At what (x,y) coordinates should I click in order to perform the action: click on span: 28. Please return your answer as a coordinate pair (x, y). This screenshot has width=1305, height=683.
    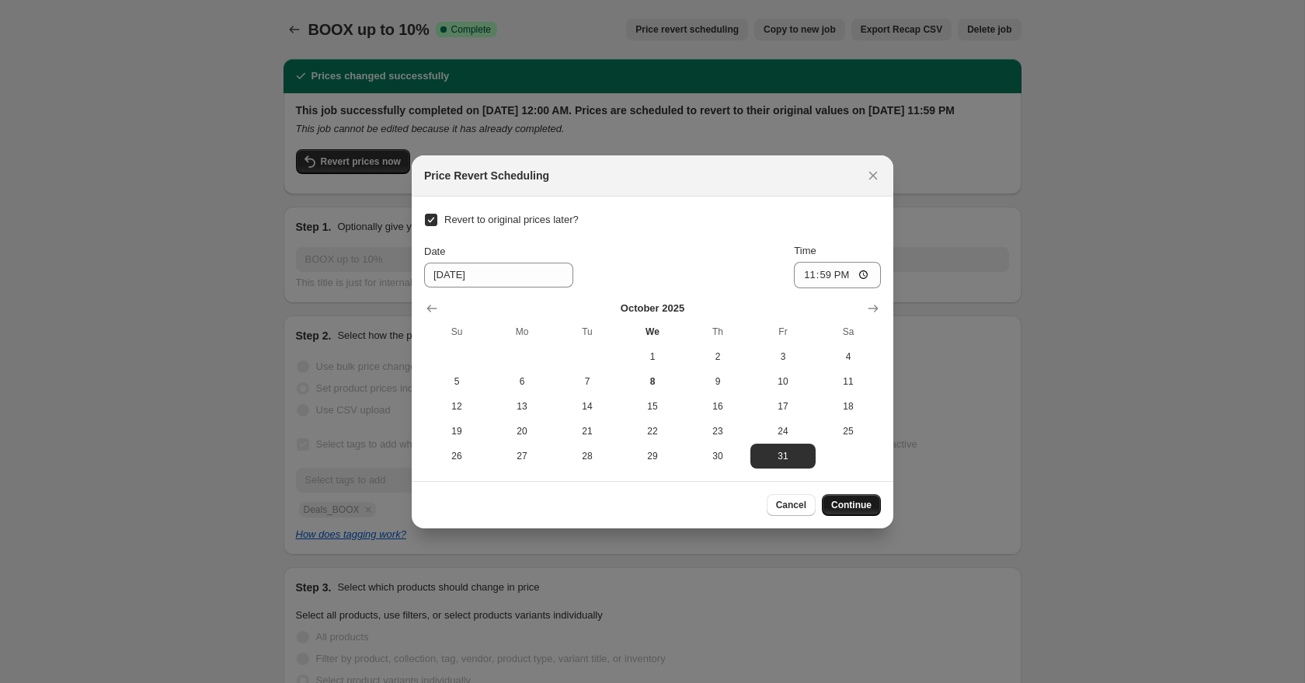
    Looking at the image, I should click on (587, 456).